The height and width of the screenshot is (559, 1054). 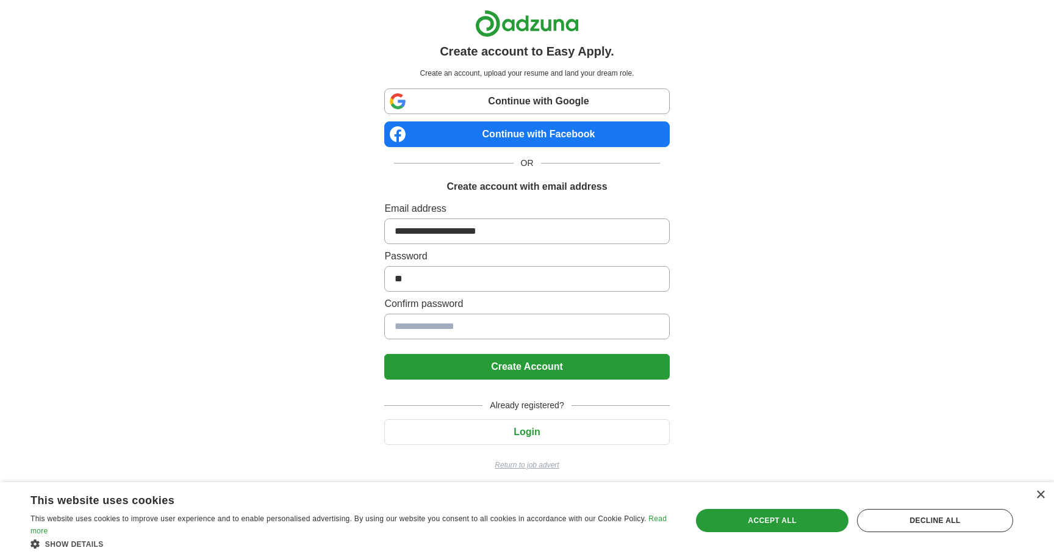 What do you see at coordinates (527, 51) in the screenshot?
I see `h1: Create account to Easy Apply.` at bounding box center [527, 51].